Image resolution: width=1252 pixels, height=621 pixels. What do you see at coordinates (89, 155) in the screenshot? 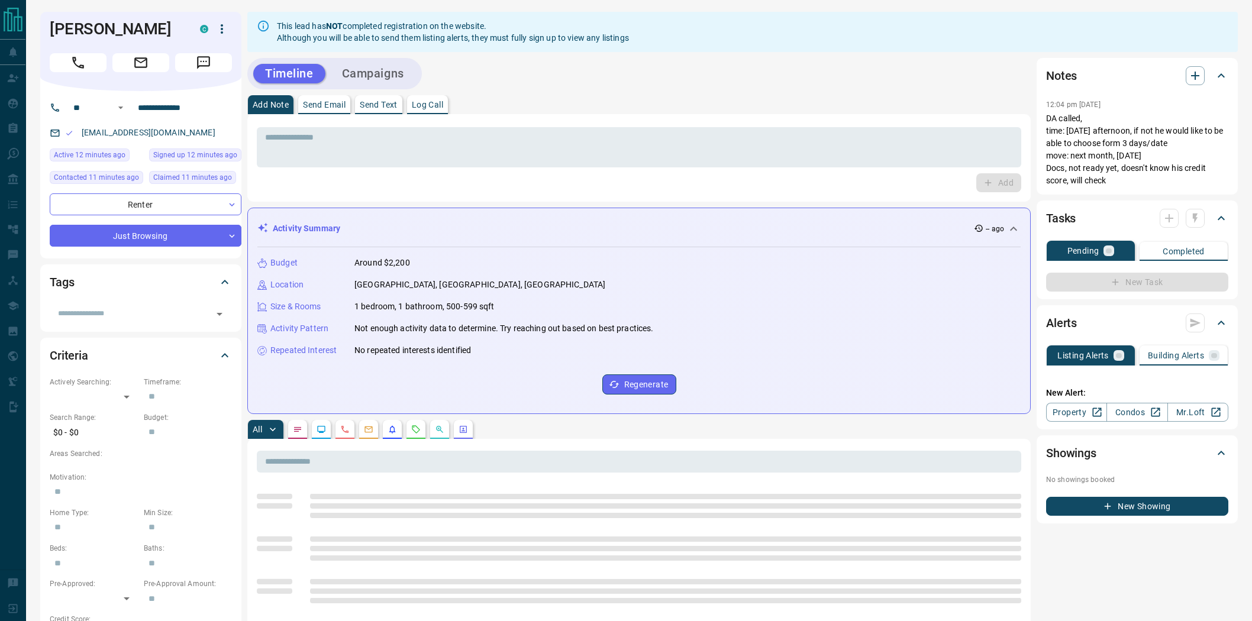
I see `span: Active 12 minutes ago` at bounding box center [89, 155].